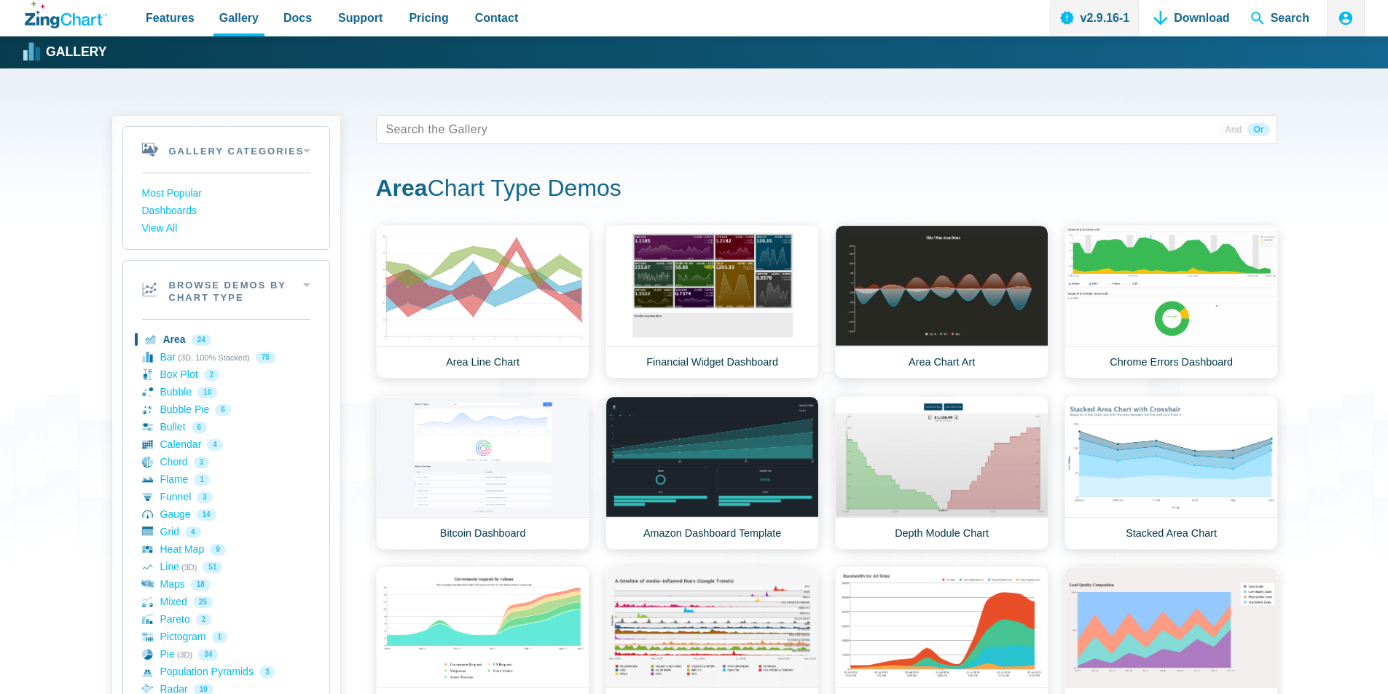  Describe the element at coordinates (1258, 130) in the screenshot. I see `span: Or` at that location.